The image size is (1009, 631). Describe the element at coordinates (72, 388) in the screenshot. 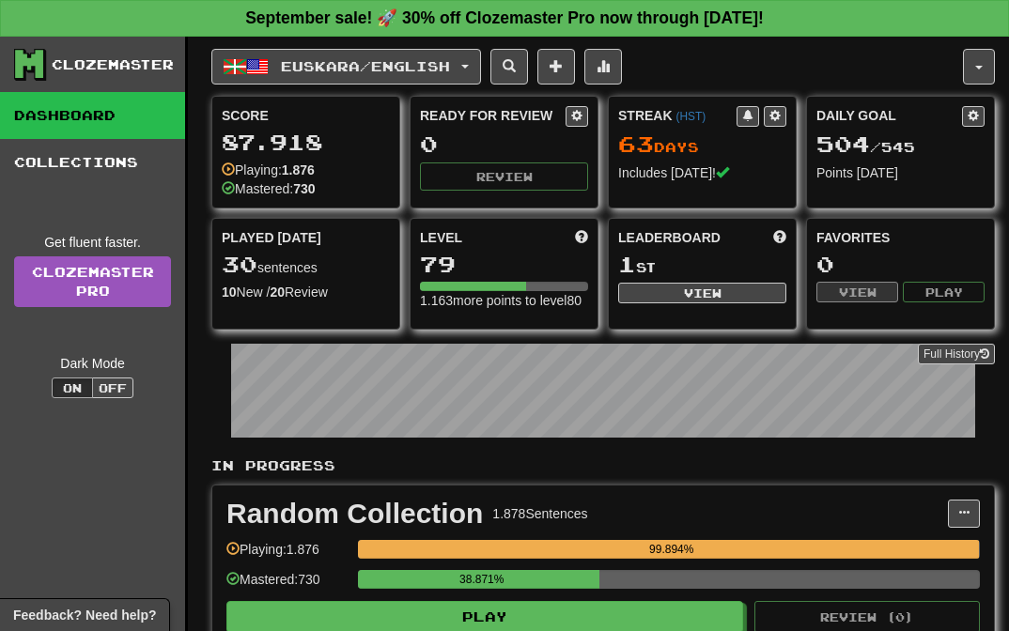

I see `button: On` at that location.